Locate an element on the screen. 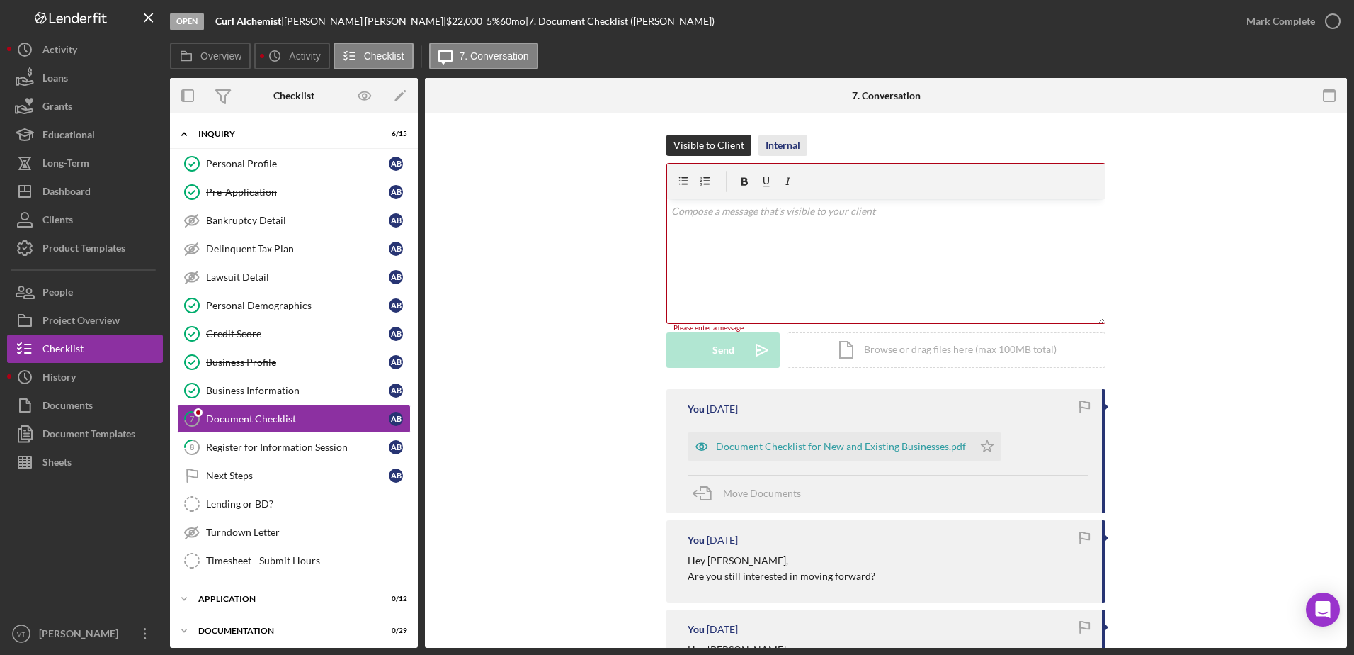  button: Grants is located at coordinates (85, 106).